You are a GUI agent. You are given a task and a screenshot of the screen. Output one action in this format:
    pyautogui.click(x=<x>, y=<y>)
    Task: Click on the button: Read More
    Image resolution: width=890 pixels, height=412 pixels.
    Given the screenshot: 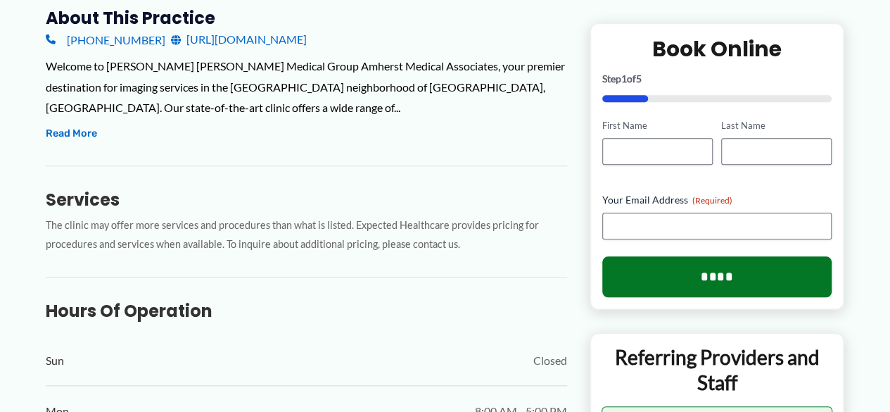 What is the action you would take?
    pyautogui.click(x=71, y=134)
    